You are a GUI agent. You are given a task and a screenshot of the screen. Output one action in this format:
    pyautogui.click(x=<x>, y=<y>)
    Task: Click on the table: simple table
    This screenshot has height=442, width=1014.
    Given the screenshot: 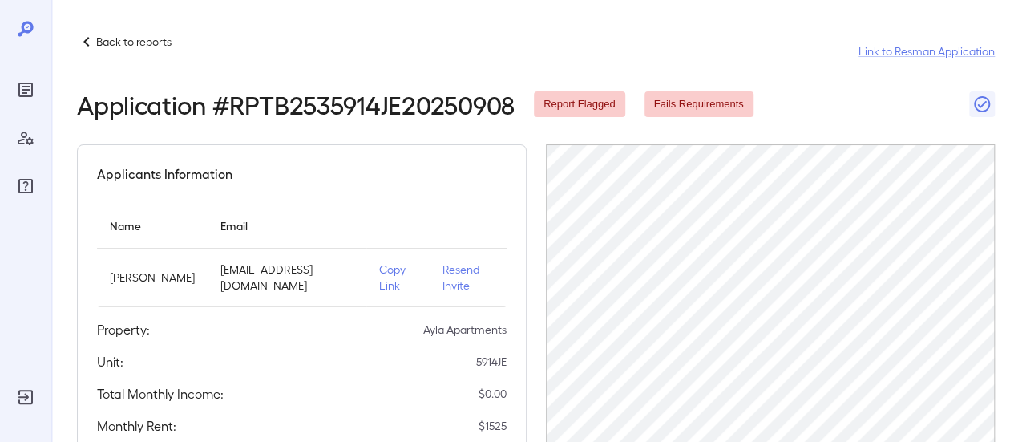 What is the action you would take?
    pyautogui.click(x=301, y=255)
    